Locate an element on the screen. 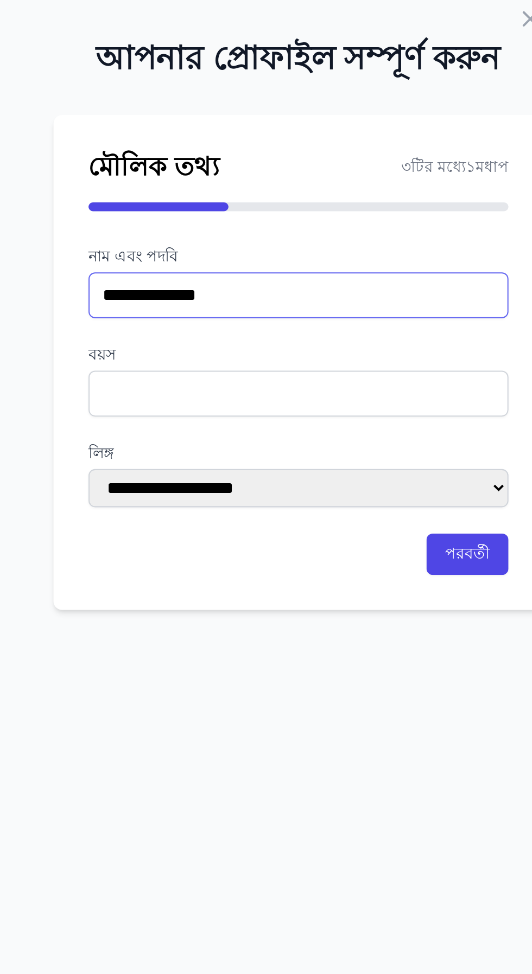 This screenshot has width=532, height=974. font: আপনার প্রোফাইল সম্পূর্ণ করুন is located at coordinates (266, 362).